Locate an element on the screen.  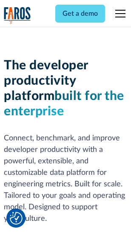
img: Logo of the analytics and reporting company Faros. is located at coordinates (17, 15).